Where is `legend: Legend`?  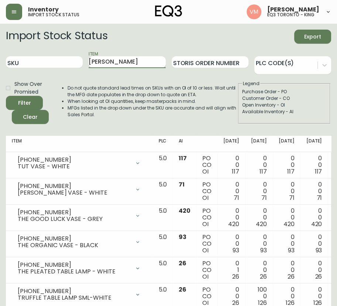
legend: Legend is located at coordinates (251, 84).